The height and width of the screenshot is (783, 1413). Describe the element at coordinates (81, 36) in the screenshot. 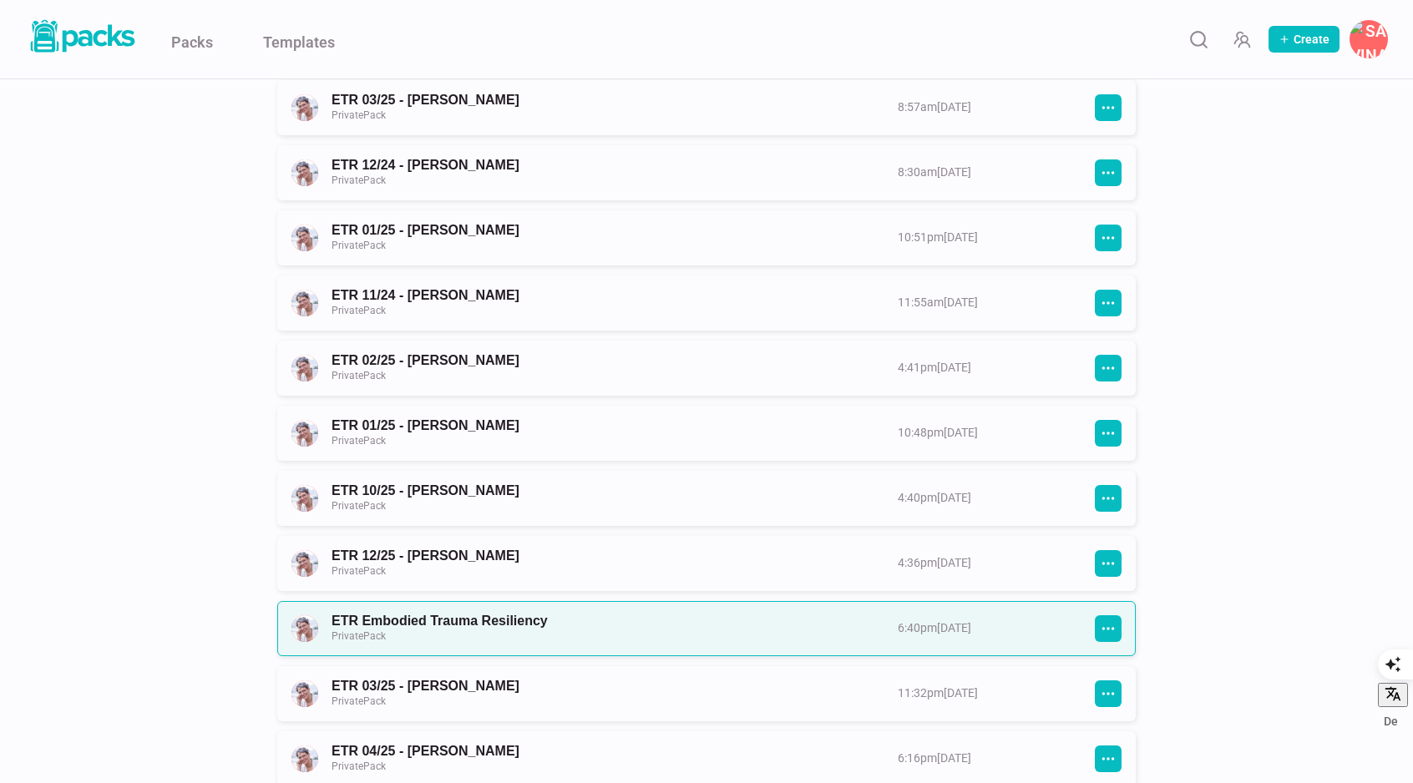

I see `img: Packs logo` at that location.